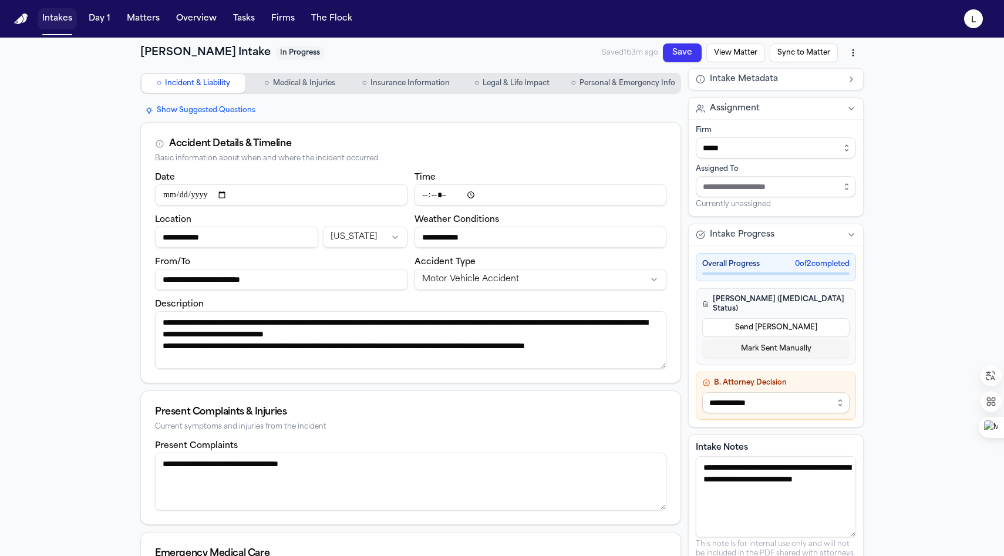  What do you see at coordinates (731, 264) in the screenshot?
I see `span: Overall Progress` at bounding box center [731, 264].